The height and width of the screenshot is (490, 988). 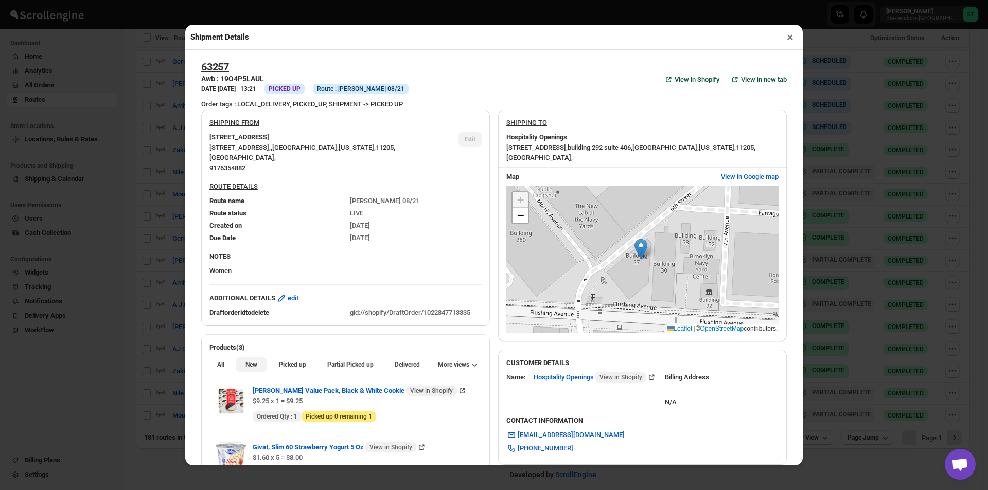 I want to click on span: Picked up remaining, so click(x=339, y=417).